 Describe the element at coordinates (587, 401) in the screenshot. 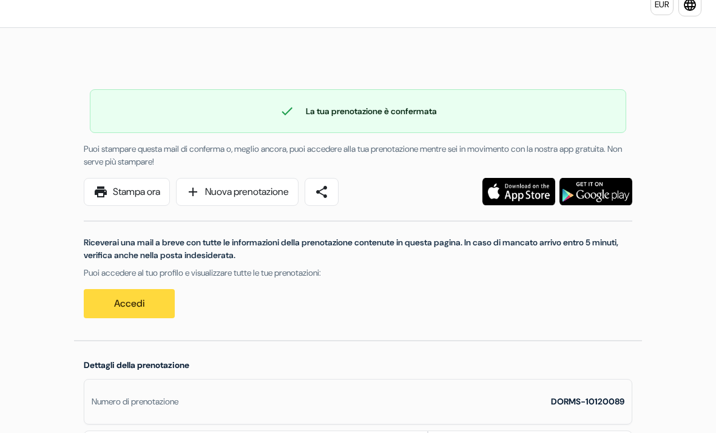

I see `strong: DORMS-10120089` at that location.